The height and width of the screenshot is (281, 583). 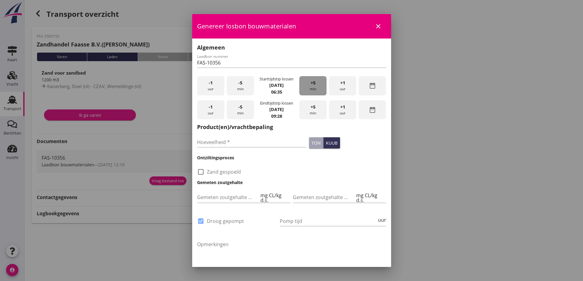 I want to click on input: Pomp tijd, so click(x=328, y=221).